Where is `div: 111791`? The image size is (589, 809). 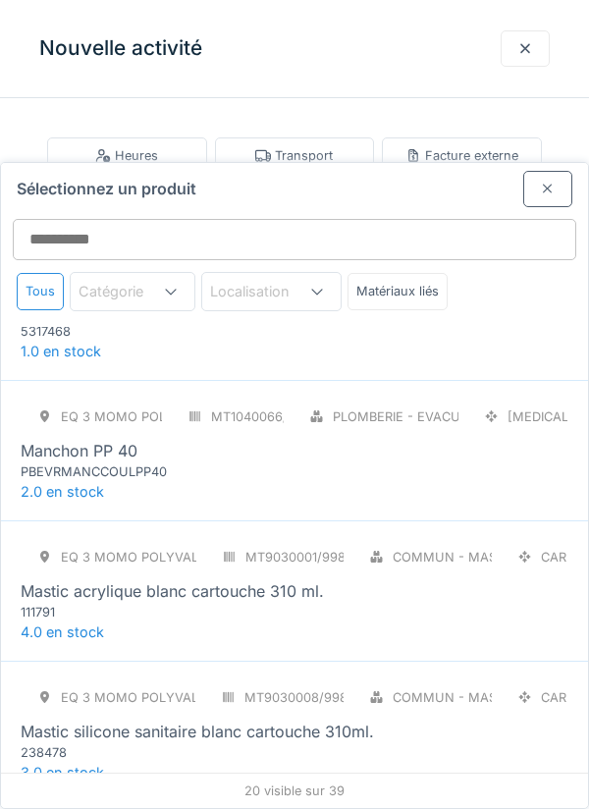
div: 111791 is located at coordinates (138, 612).